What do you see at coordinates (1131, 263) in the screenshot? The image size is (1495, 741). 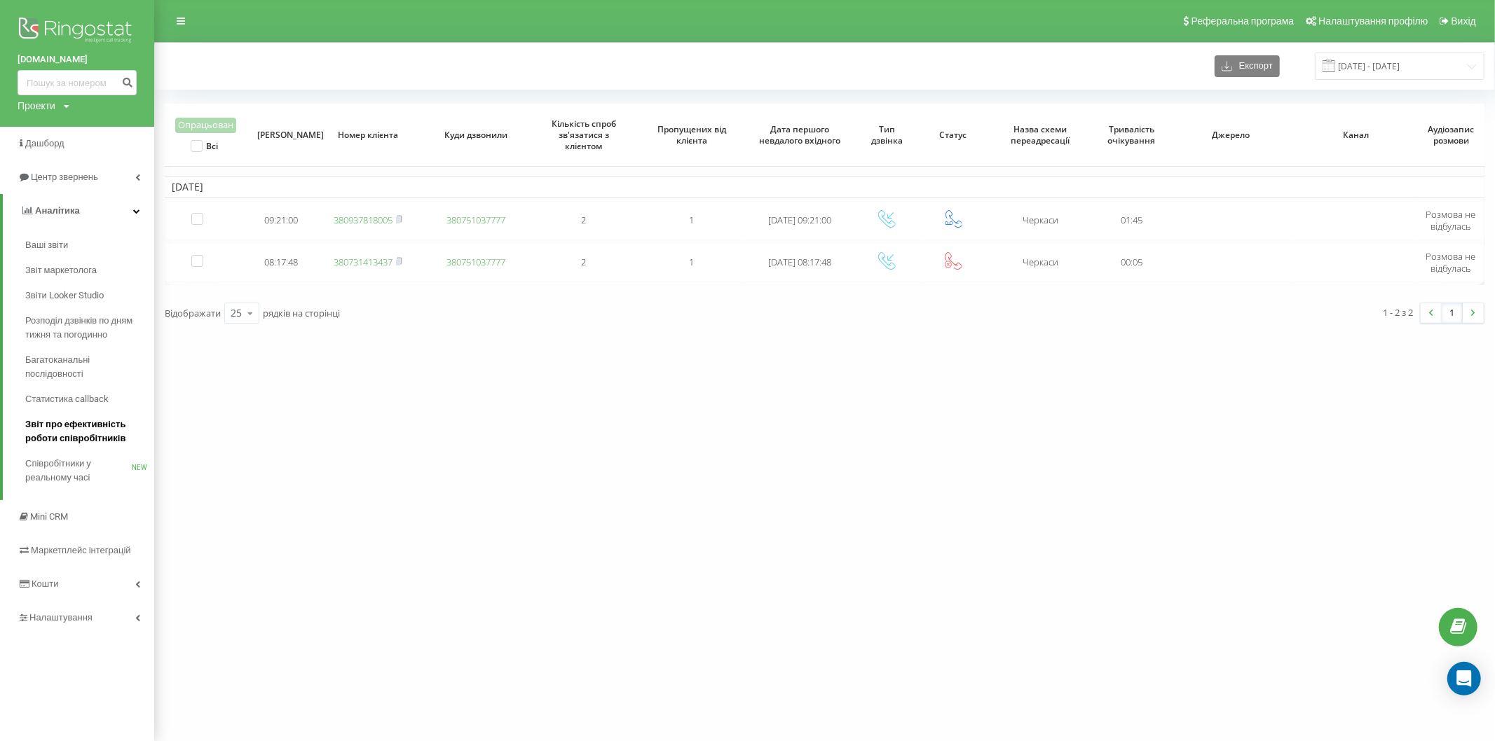 I see `td: 00:05` at bounding box center [1131, 263].